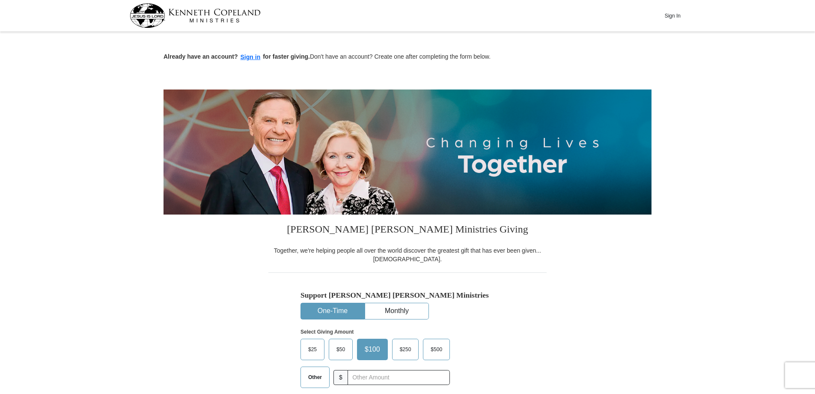 This screenshot has width=815, height=394. What do you see at coordinates (372, 349) in the screenshot?
I see `span: $100` at bounding box center [372, 349].